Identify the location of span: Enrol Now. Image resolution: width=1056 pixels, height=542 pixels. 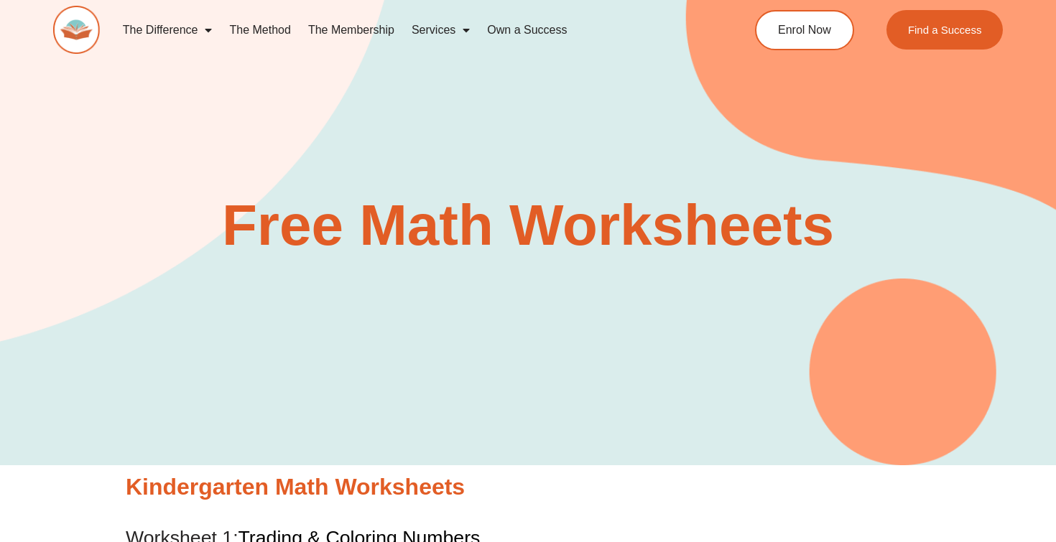
(804, 30).